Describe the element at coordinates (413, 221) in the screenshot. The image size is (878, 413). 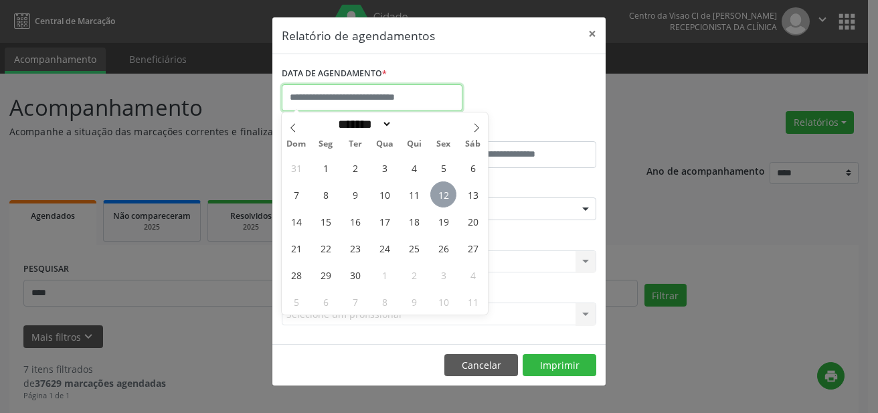
I see `span: Setembro 18, 2025` at that location.